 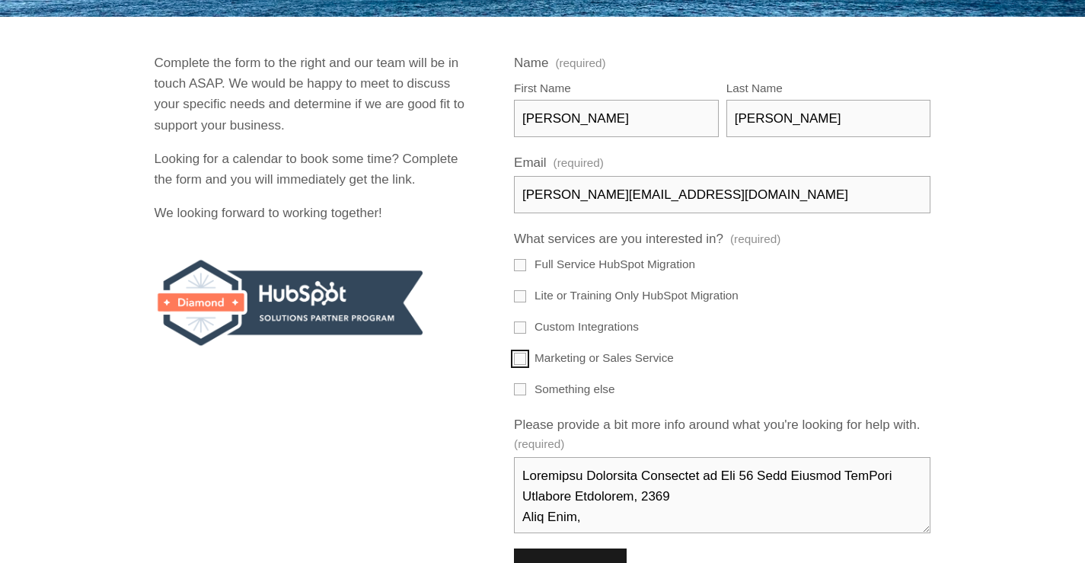 I want to click on input: Lite or Training Only HubSpot Migration, so click(x=520, y=296).